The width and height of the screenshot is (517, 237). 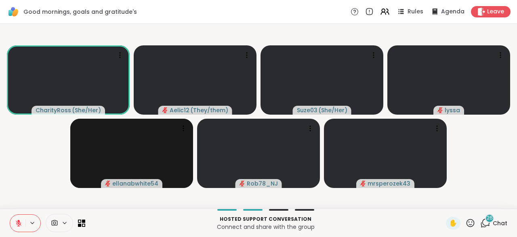 What do you see at coordinates (266, 219) in the screenshot?
I see `p: Hosted support conversation` at bounding box center [266, 219].